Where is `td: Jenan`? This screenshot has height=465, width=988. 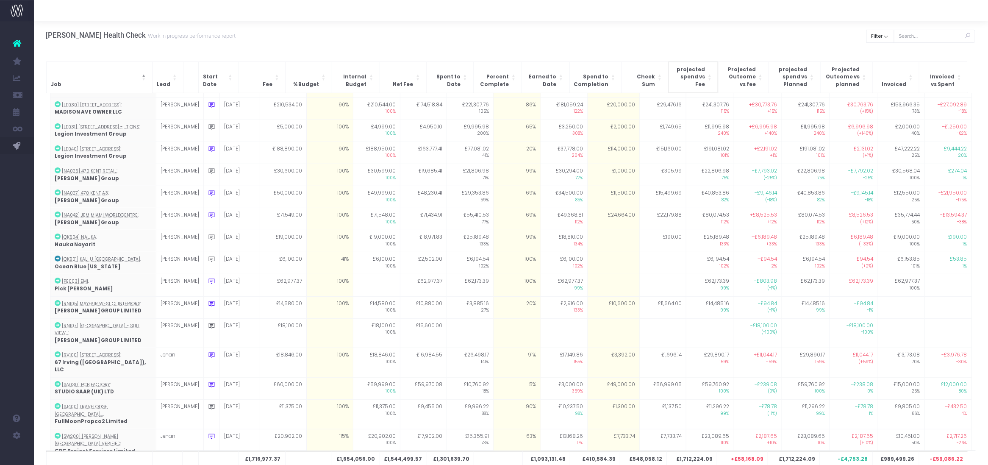
td: Jenan is located at coordinates (180, 444).